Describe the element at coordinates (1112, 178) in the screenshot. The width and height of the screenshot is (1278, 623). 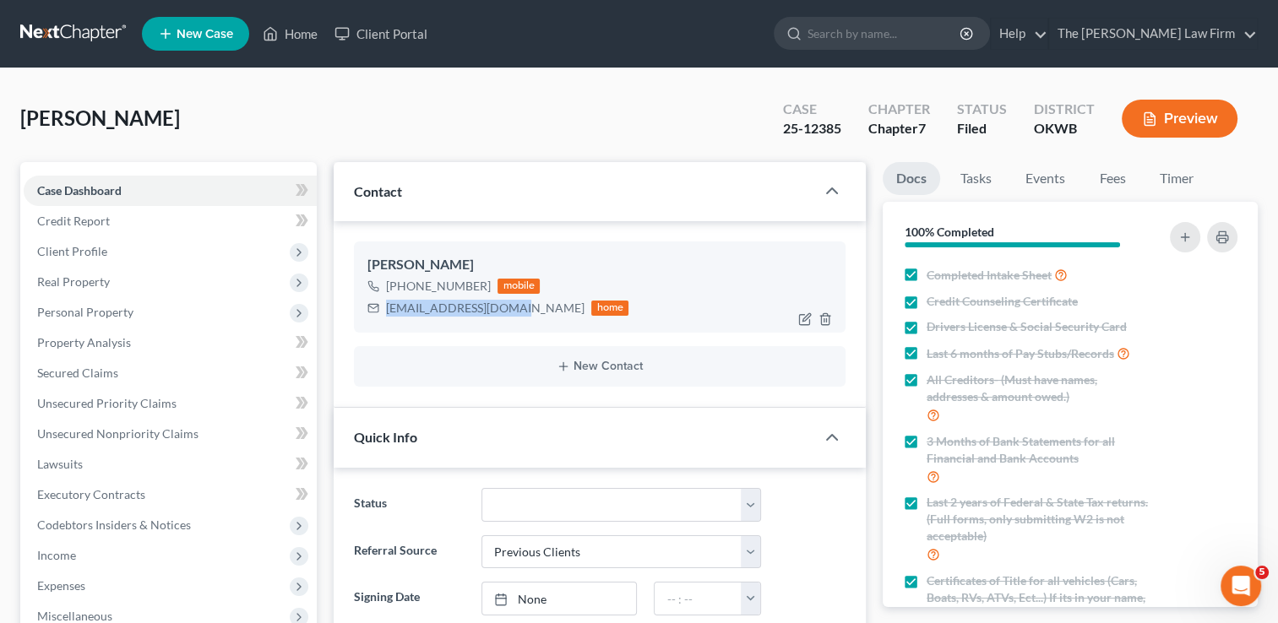
I see `a: Fees` at that location.